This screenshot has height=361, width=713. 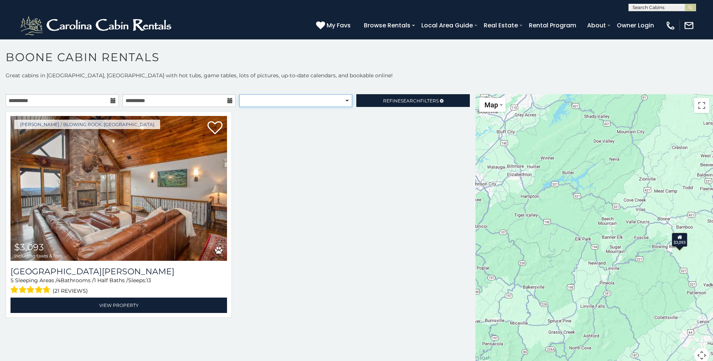 What do you see at coordinates (679, 240) in the screenshot?
I see `div: $3,093` at bounding box center [679, 240].